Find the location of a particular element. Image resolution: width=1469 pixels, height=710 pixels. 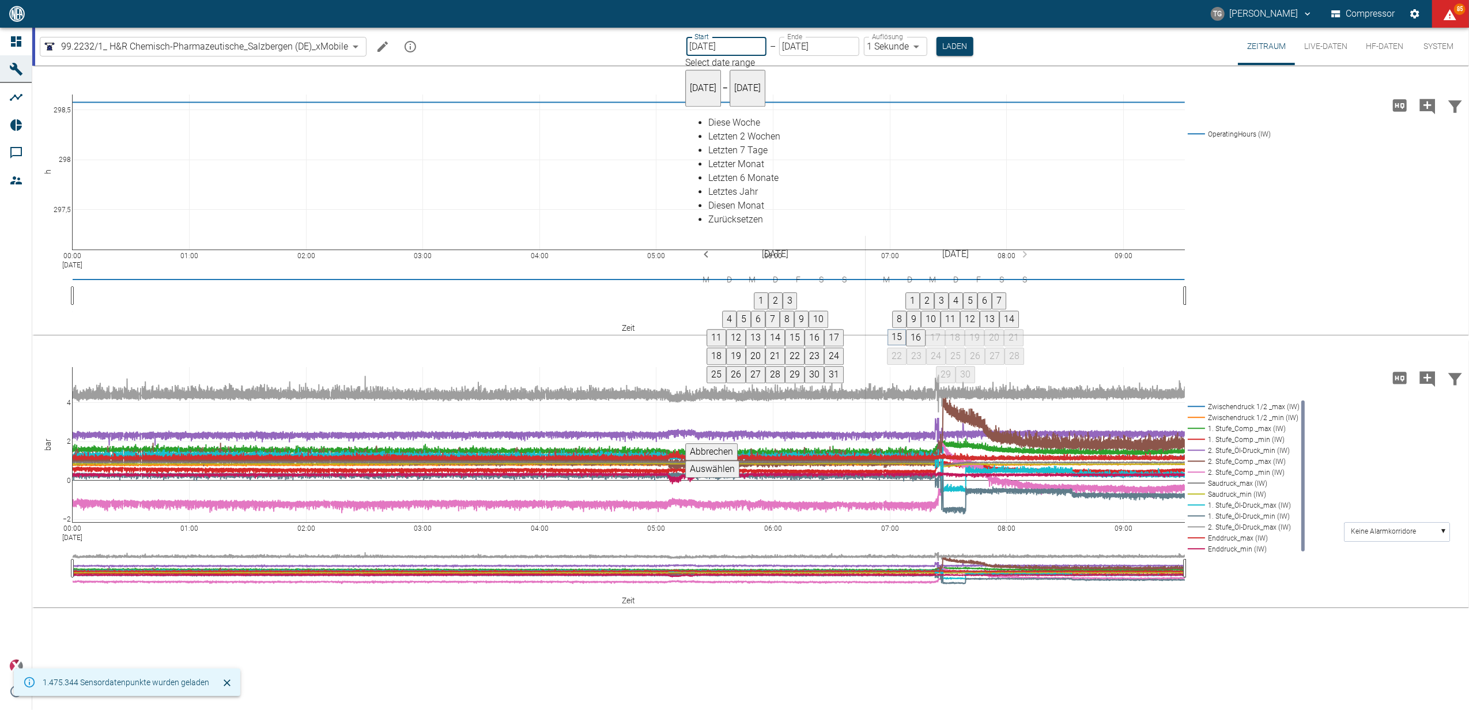

button: 8 is located at coordinates (899, 320).